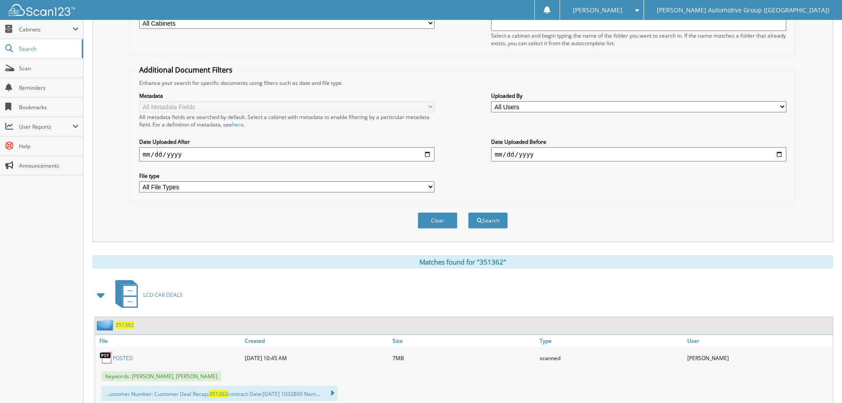 The height and width of the screenshot is (403, 842). I want to click on span: Scan, so click(49, 68).